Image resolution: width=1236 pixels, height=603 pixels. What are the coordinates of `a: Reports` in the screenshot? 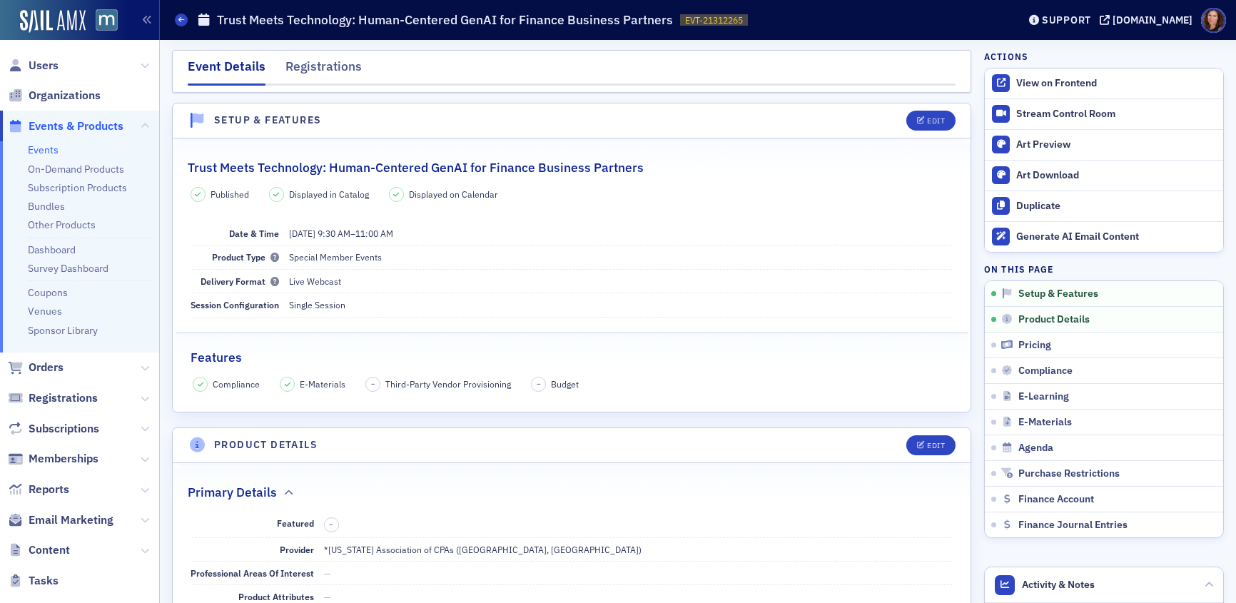 It's located at (39, 490).